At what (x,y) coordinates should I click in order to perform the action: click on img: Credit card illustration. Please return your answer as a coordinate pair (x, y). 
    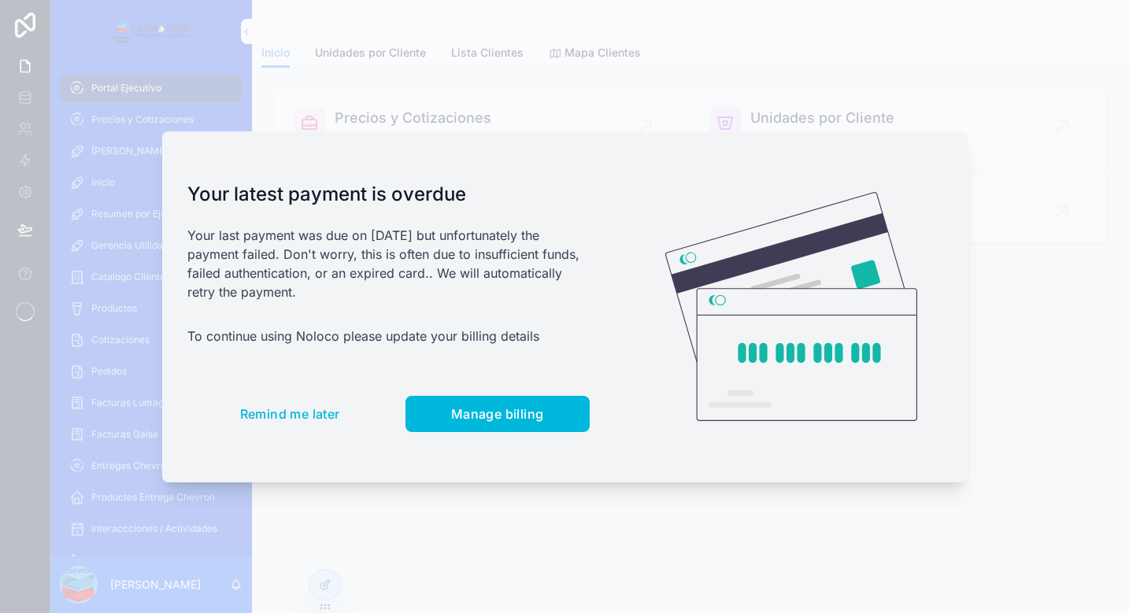
    Looking at the image, I should click on (791, 307).